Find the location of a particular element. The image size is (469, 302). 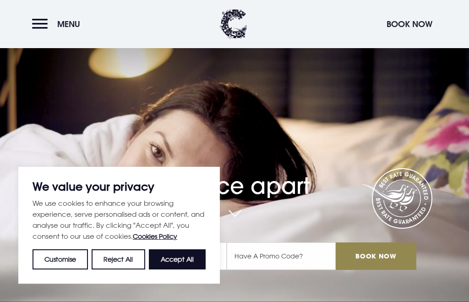

span: Menu is located at coordinates (69, 24).